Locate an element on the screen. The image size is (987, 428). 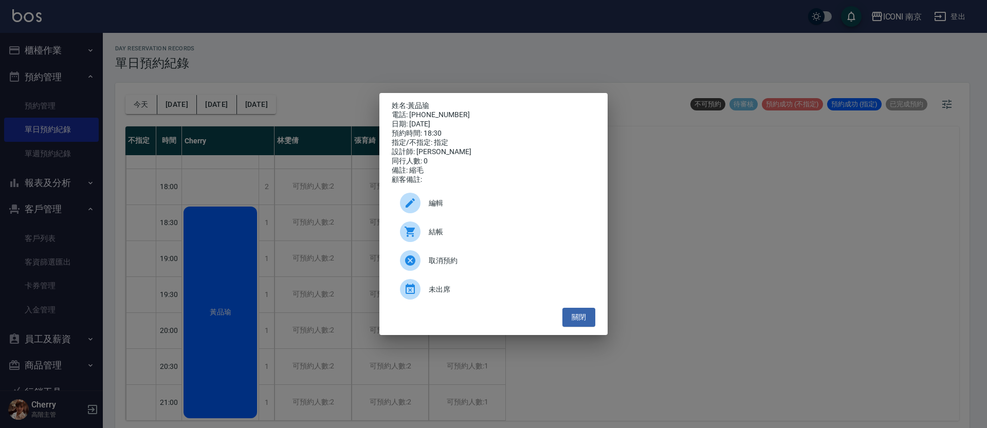
span: 結帳 is located at coordinates (508, 232).